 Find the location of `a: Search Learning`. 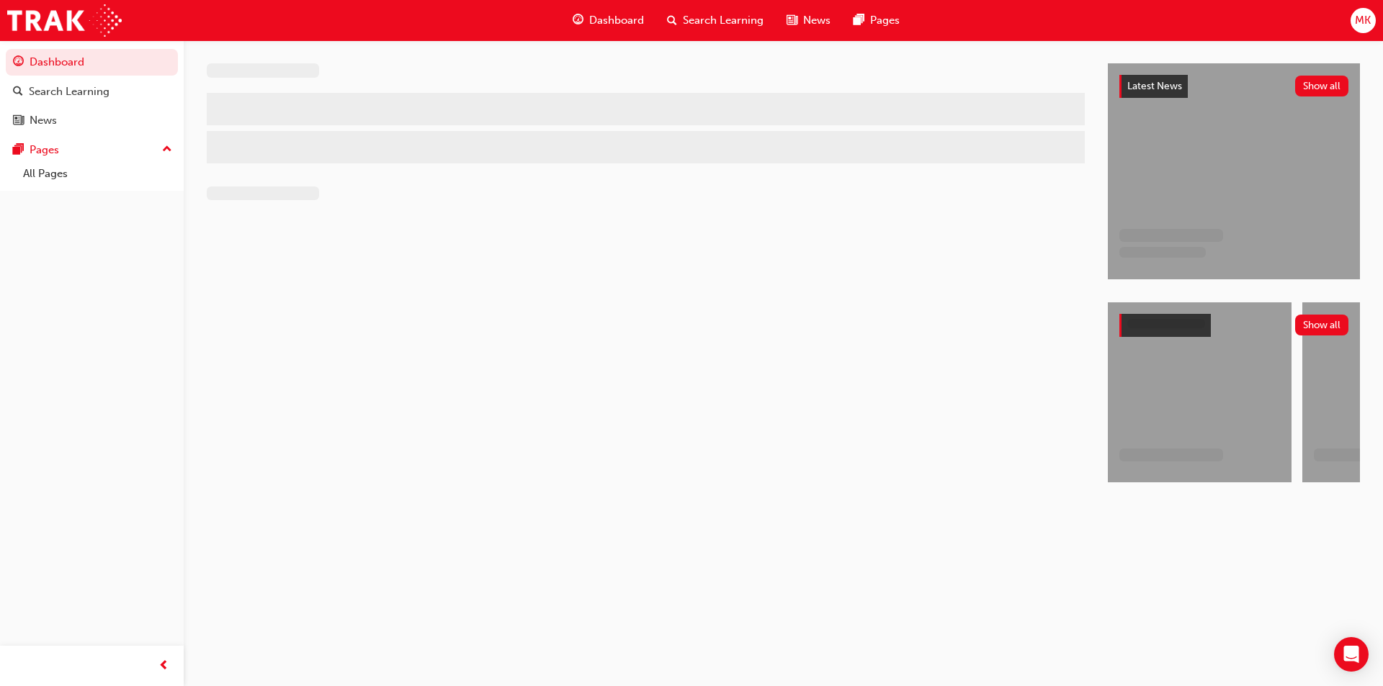

a: Search Learning is located at coordinates (91, 91).